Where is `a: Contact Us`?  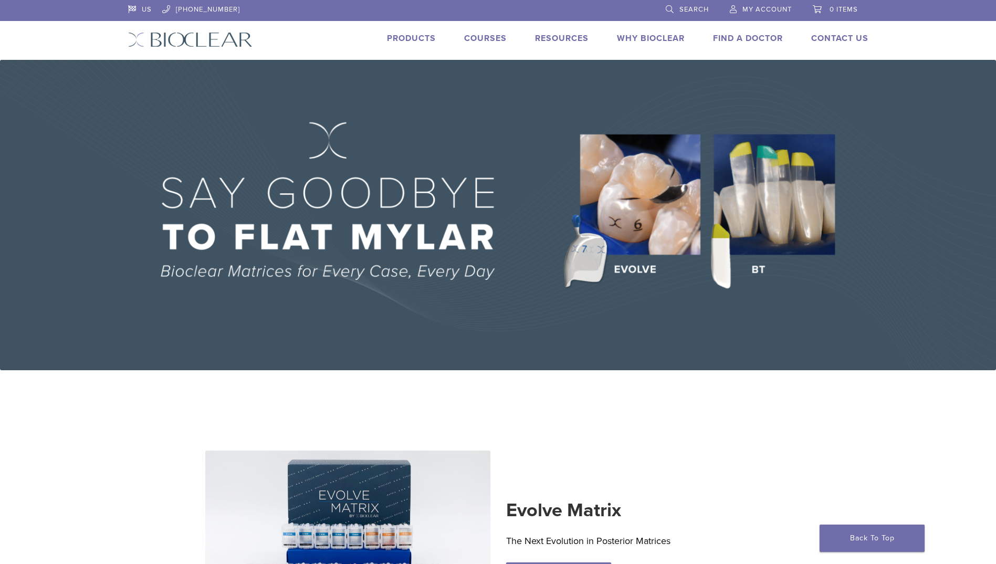
a: Contact Us is located at coordinates (840, 38).